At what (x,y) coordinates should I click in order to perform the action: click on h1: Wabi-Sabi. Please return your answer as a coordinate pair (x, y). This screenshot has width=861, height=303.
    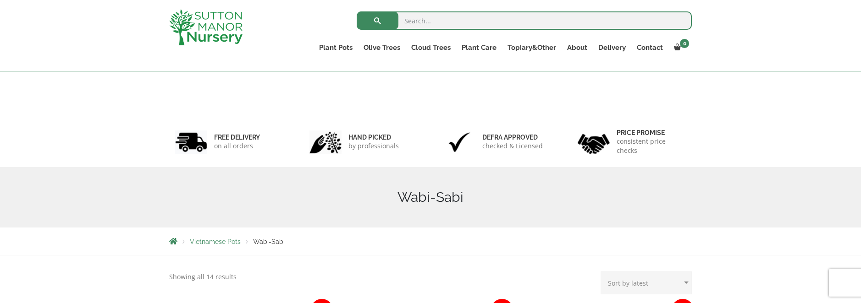
    Looking at the image, I should click on (430, 198).